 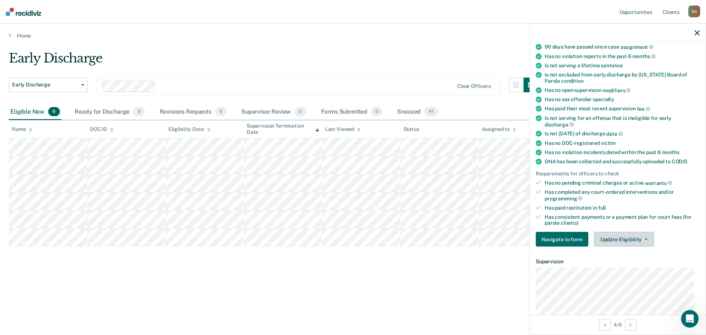 I want to click on div: Snoozed, so click(x=417, y=112).